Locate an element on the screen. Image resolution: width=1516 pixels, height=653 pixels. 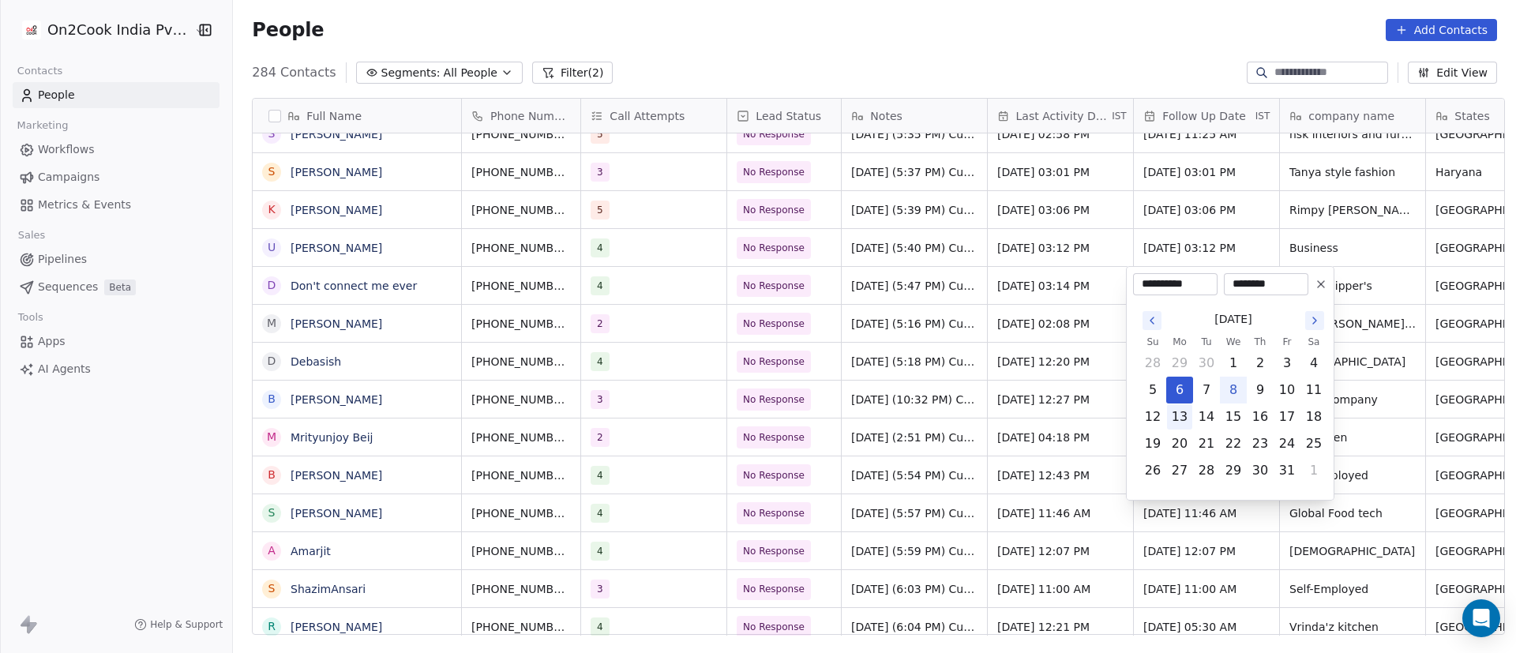
button: Wednesday, October 29th, 2025 is located at coordinates (1233, 471).